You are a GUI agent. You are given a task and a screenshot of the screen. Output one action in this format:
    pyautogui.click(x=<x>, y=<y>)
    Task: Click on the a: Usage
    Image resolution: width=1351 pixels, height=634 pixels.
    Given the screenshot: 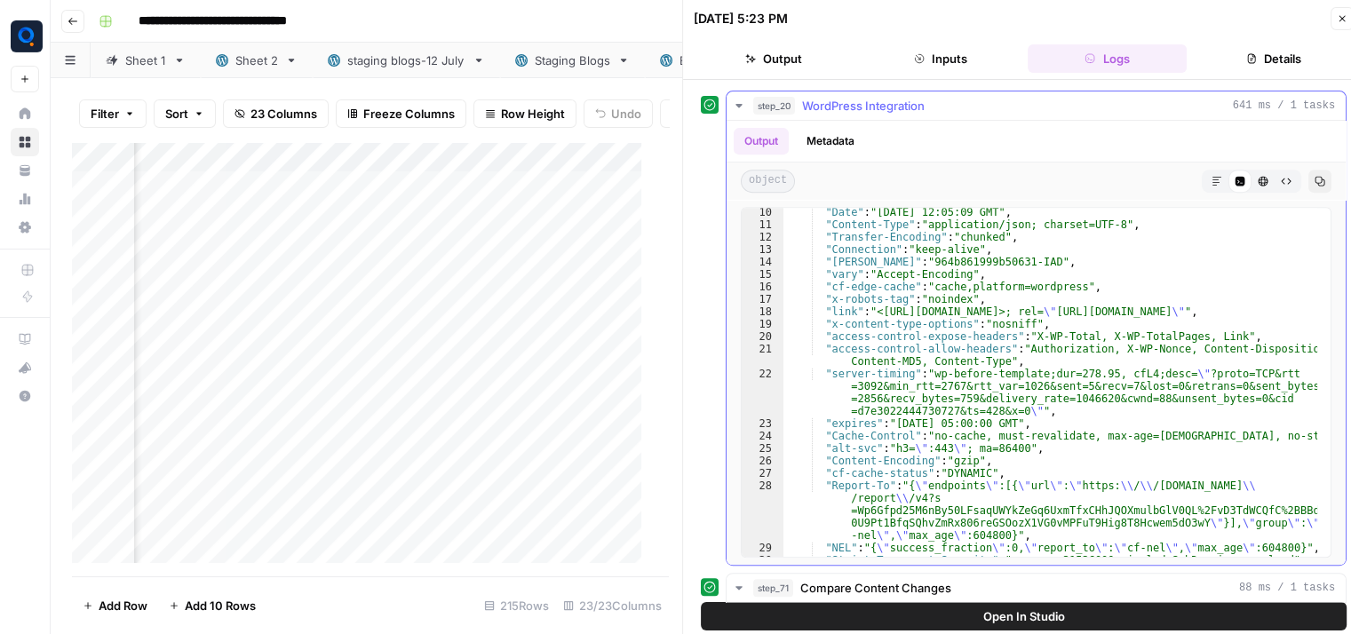 What is the action you would take?
    pyautogui.click(x=25, y=199)
    